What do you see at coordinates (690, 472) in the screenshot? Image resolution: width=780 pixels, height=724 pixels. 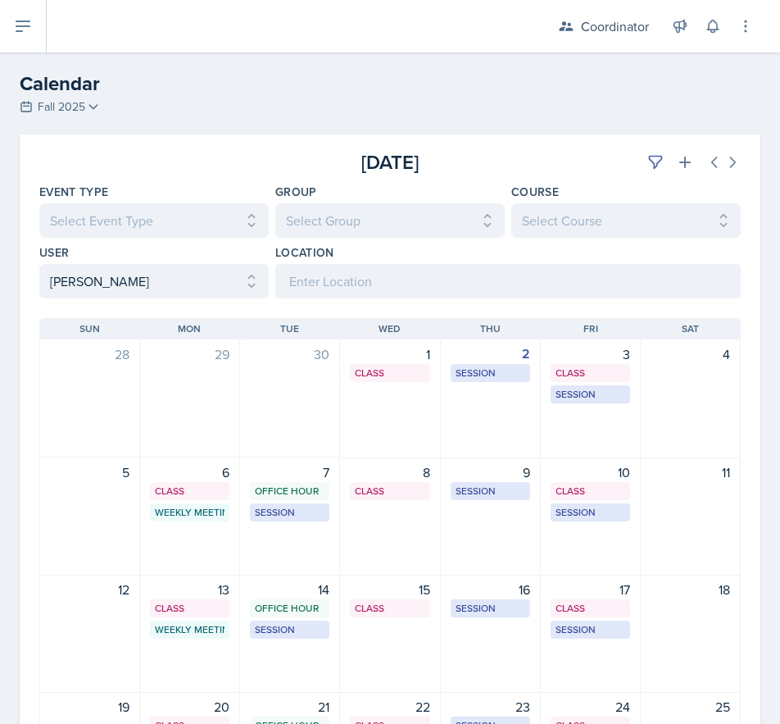 I see `div: 11` at bounding box center [690, 472].